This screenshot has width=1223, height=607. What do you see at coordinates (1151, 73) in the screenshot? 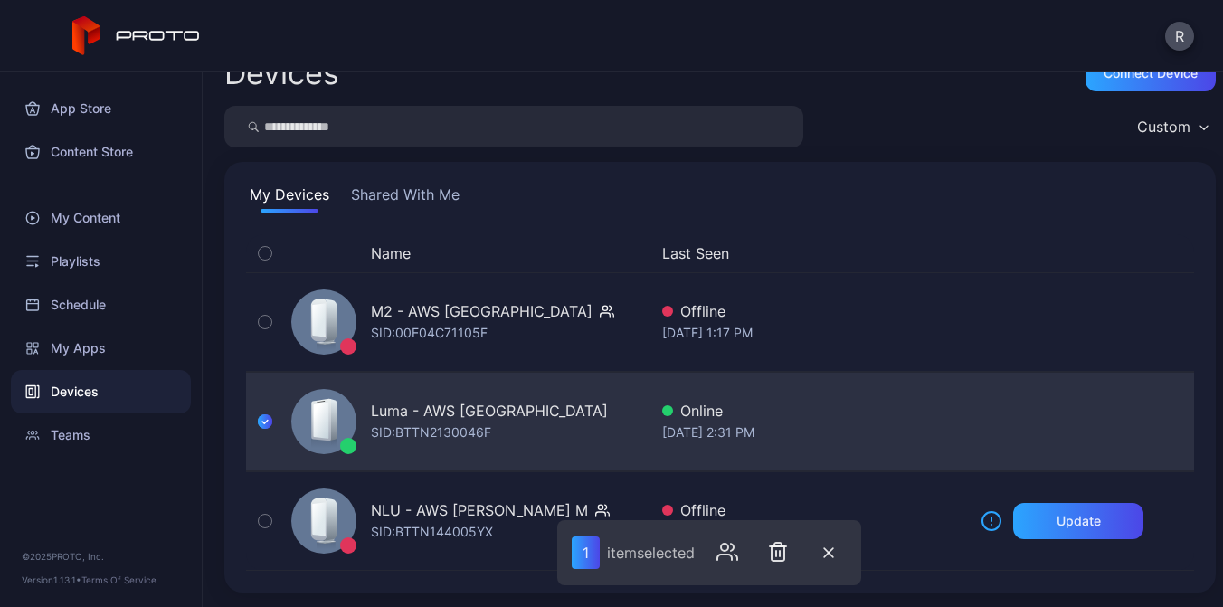
I see `button: Connect device` at bounding box center [1151, 73].